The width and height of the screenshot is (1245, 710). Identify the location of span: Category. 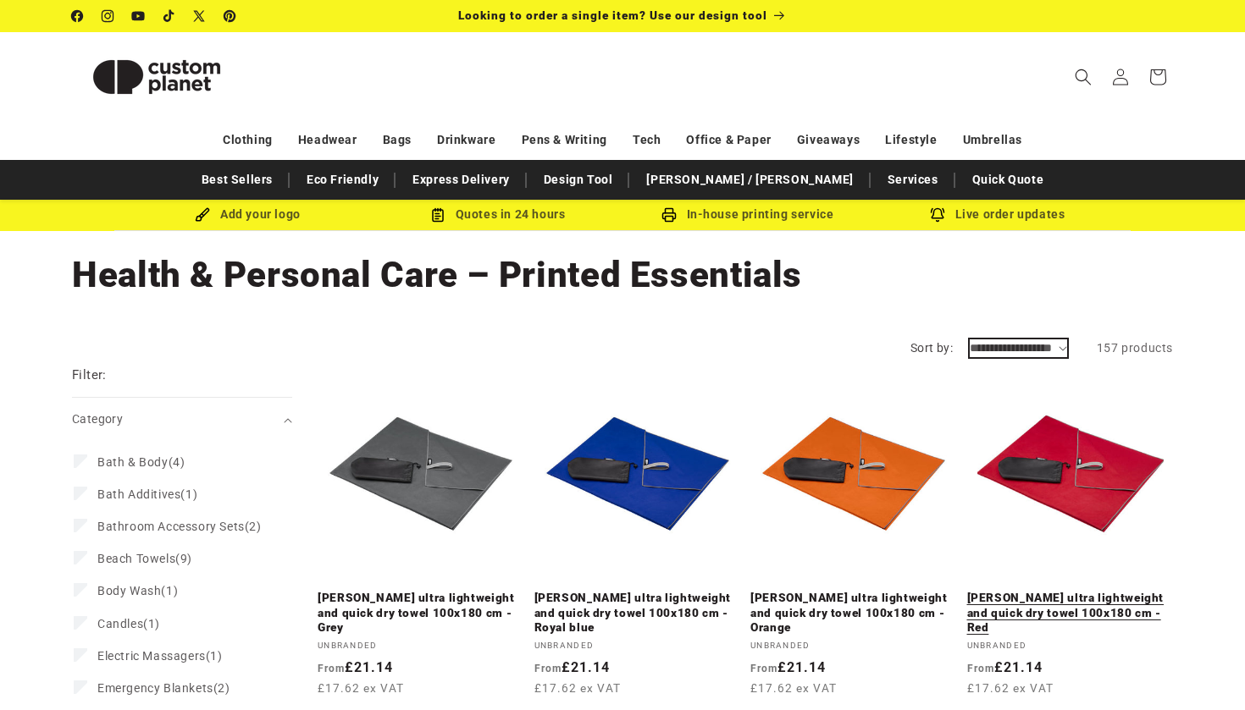
(97, 419).